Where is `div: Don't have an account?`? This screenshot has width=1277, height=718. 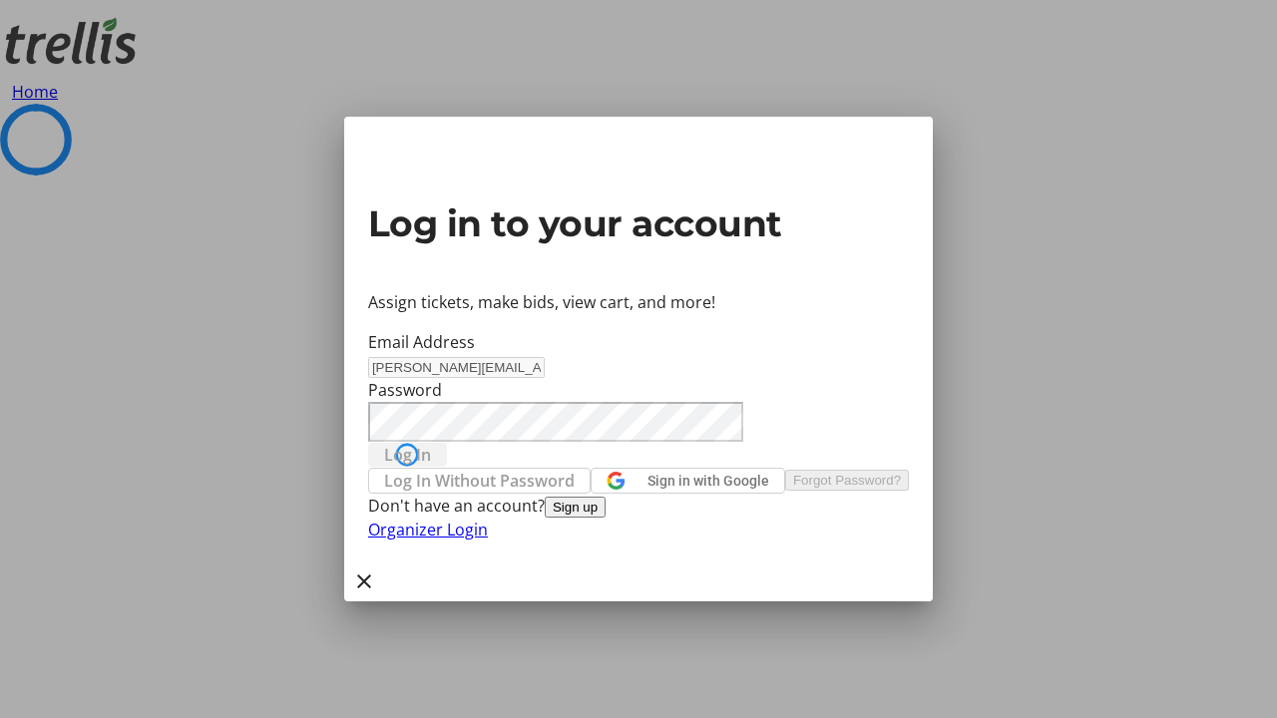
div: Don't have an account? is located at coordinates (639, 506).